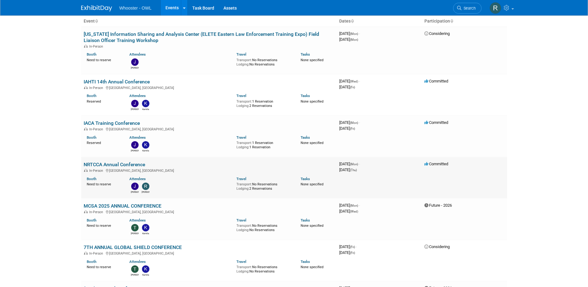  What do you see at coordinates (114, 164) in the screenshot?
I see `a: NRTCCA Annual Conference` at bounding box center [114, 164].